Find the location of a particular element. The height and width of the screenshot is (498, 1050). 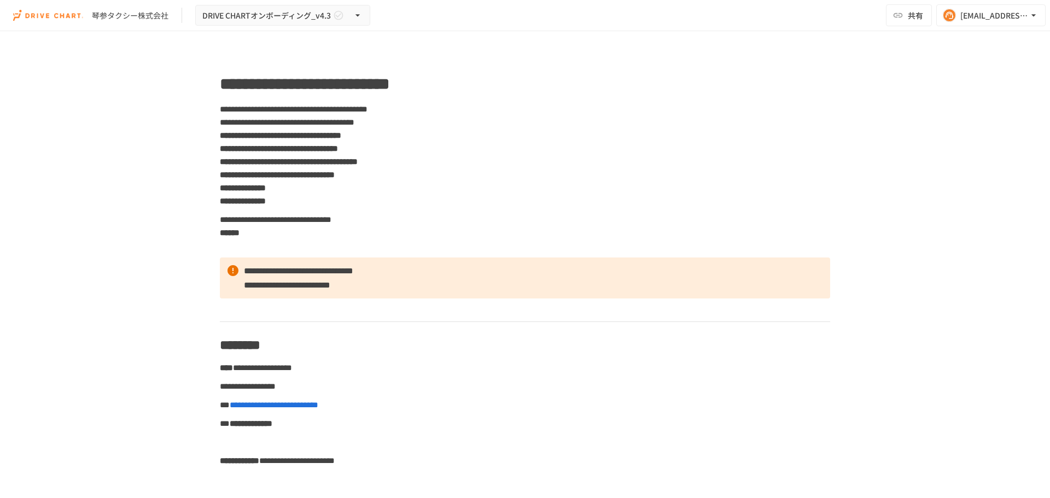

button: DRIVE CHARTオンボーディング_v4.3 is located at coordinates (283, 15).